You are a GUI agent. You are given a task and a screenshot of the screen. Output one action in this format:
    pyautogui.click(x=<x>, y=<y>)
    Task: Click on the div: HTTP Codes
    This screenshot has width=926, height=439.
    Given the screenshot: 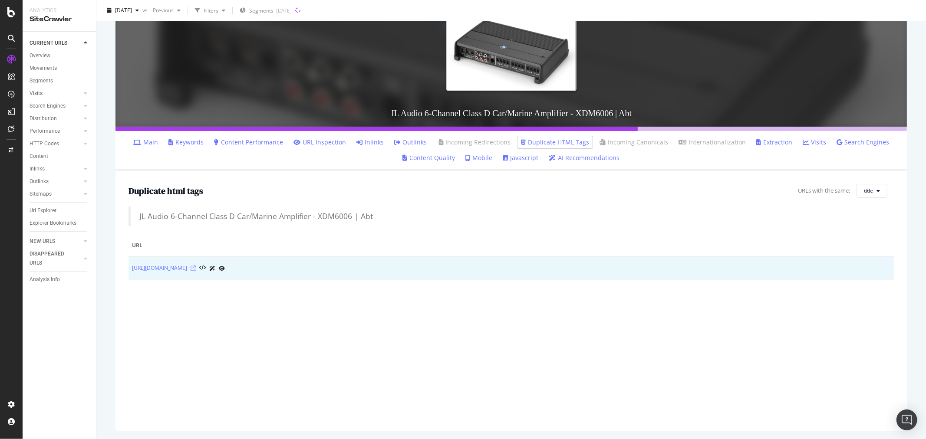 What is the action you would take?
    pyautogui.click(x=44, y=144)
    